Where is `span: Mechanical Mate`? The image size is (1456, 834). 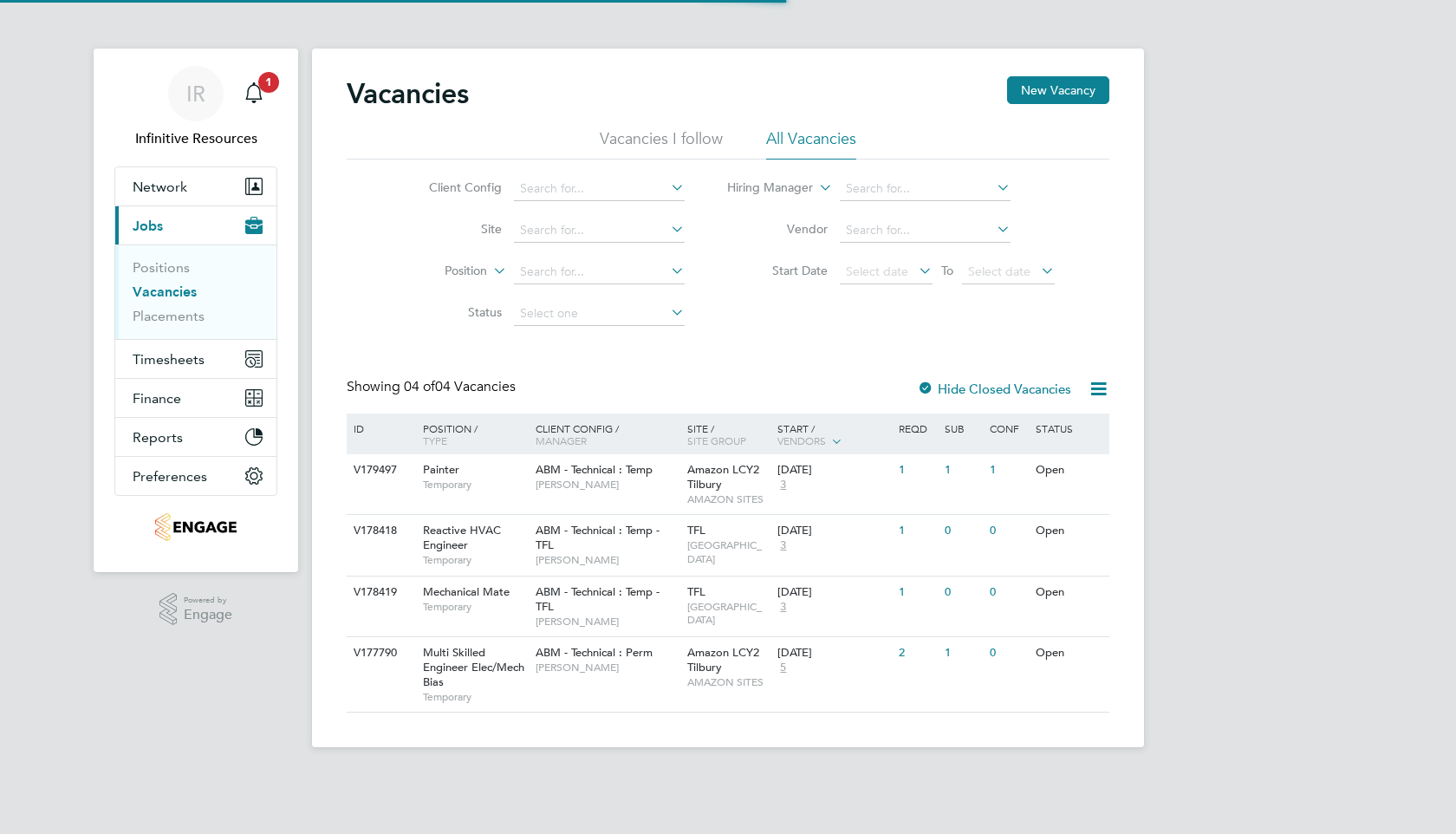 span: Mechanical Mate is located at coordinates (466, 591).